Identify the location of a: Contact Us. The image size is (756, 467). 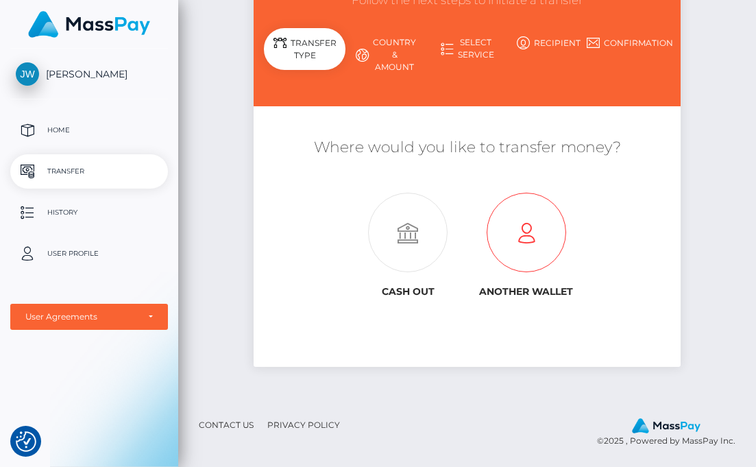
(226, 424).